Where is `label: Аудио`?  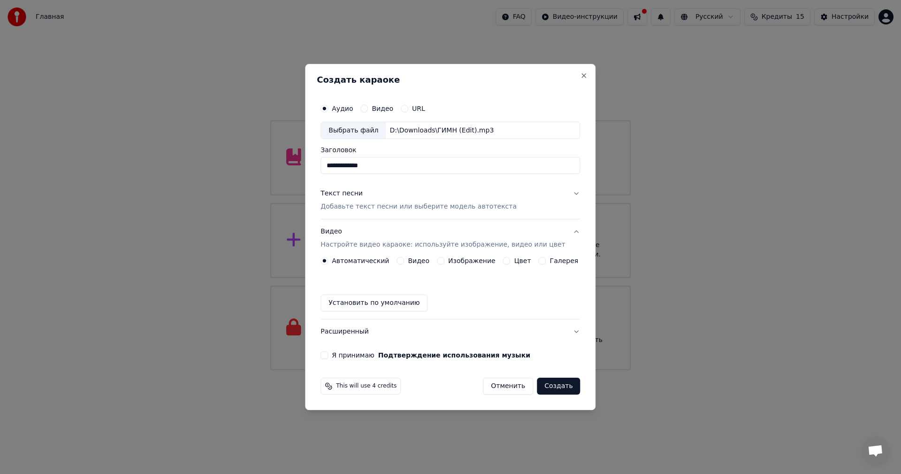
label: Аудио is located at coordinates (342, 108).